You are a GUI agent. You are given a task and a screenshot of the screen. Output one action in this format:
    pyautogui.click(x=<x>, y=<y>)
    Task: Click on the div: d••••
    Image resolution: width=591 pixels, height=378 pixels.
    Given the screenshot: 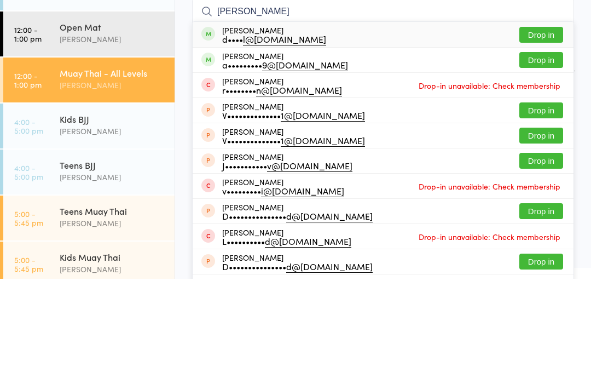 What is the action you would take?
    pyautogui.click(x=274, y=138)
    